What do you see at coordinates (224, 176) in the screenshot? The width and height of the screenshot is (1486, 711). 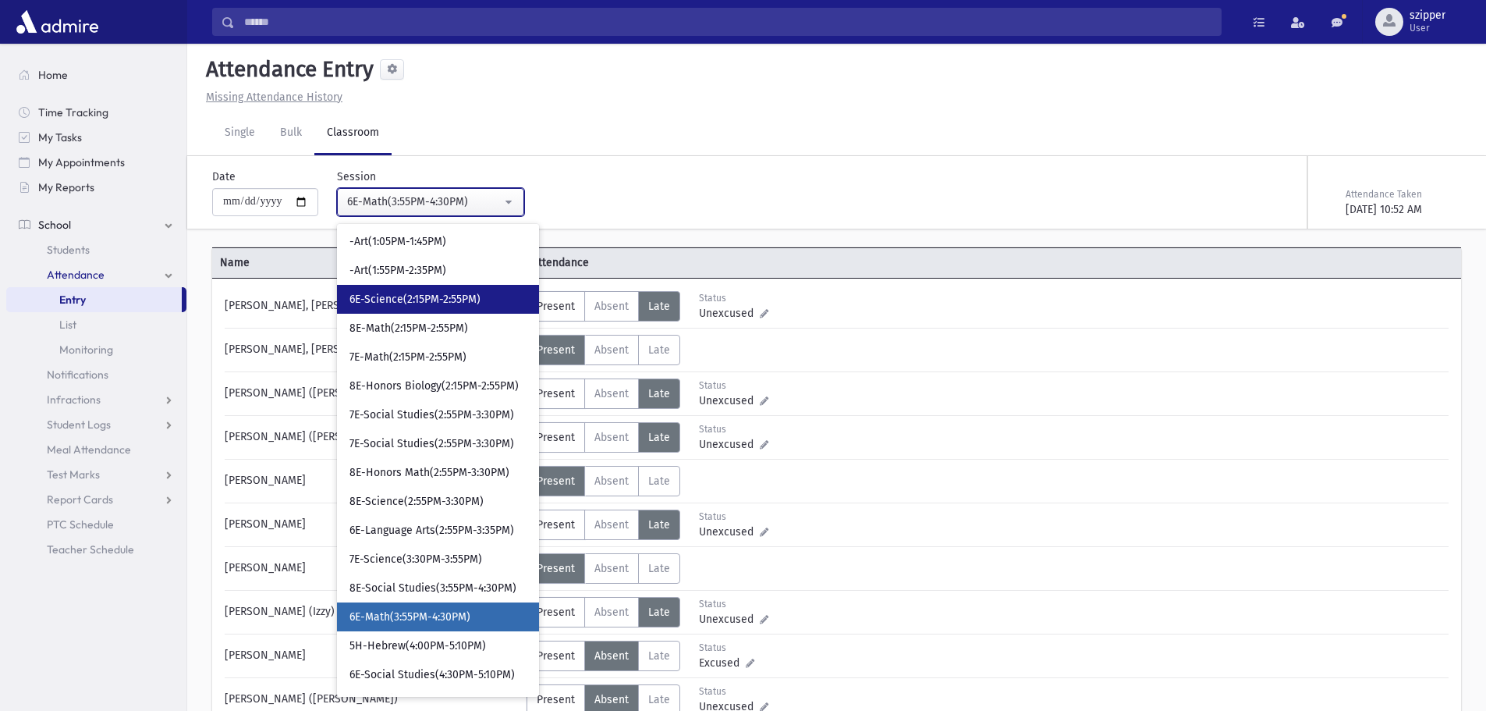 I see `label: Date` at bounding box center [224, 176].